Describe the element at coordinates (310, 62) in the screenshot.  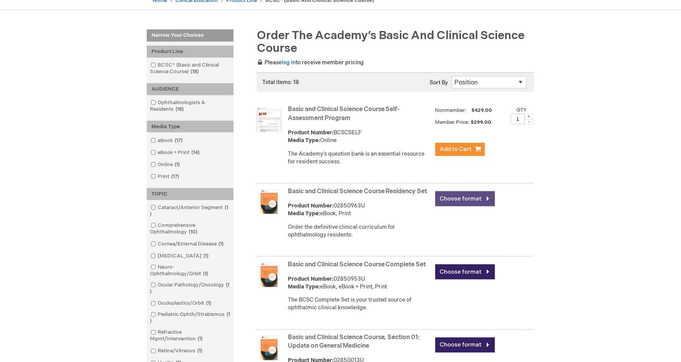
I see `span: Please to receive member pricing` at that location.